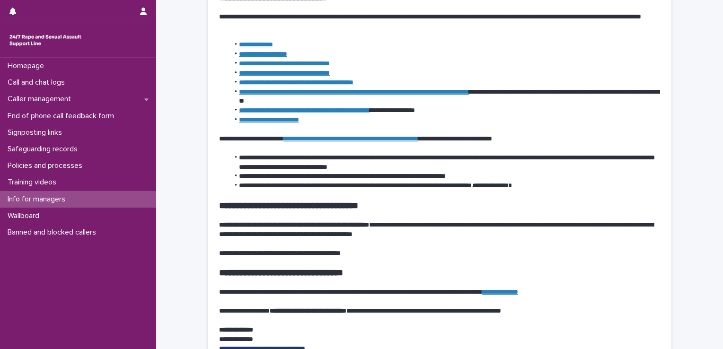 The height and width of the screenshot is (349, 723). I want to click on p: Training videos, so click(34, 182).